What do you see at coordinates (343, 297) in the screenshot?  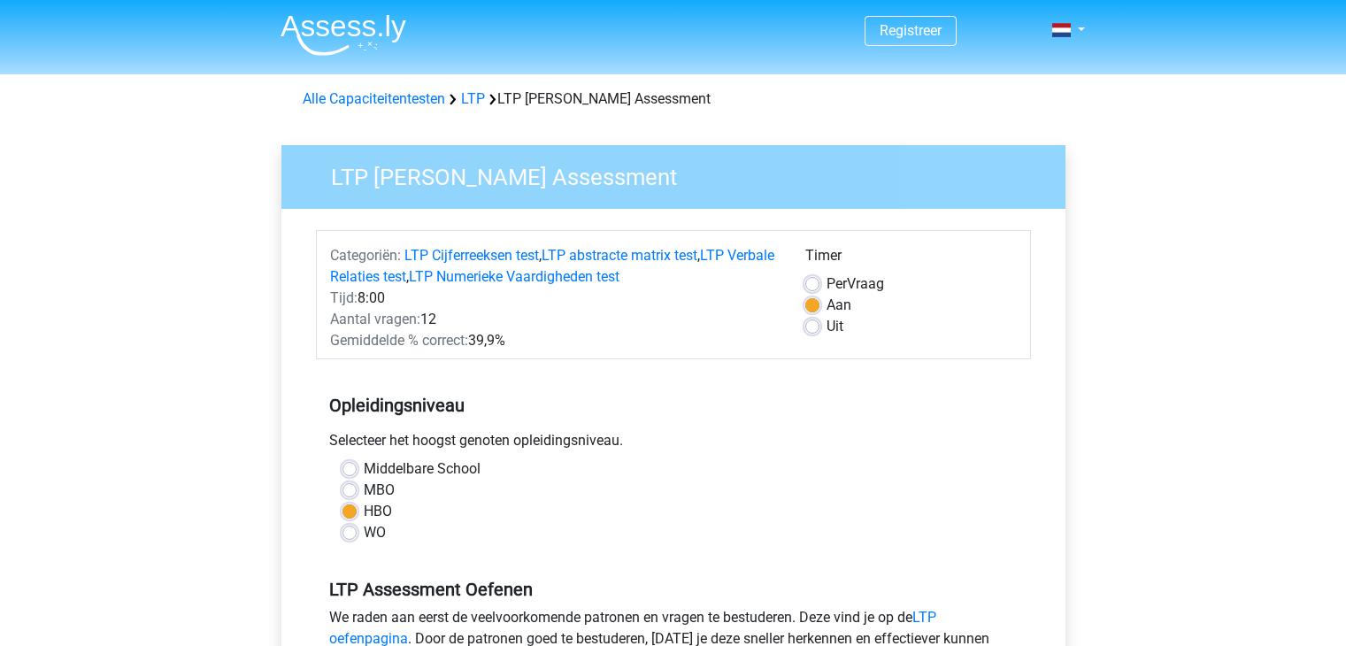 I see `span: Tijd:` at bounding box center [343, 297].